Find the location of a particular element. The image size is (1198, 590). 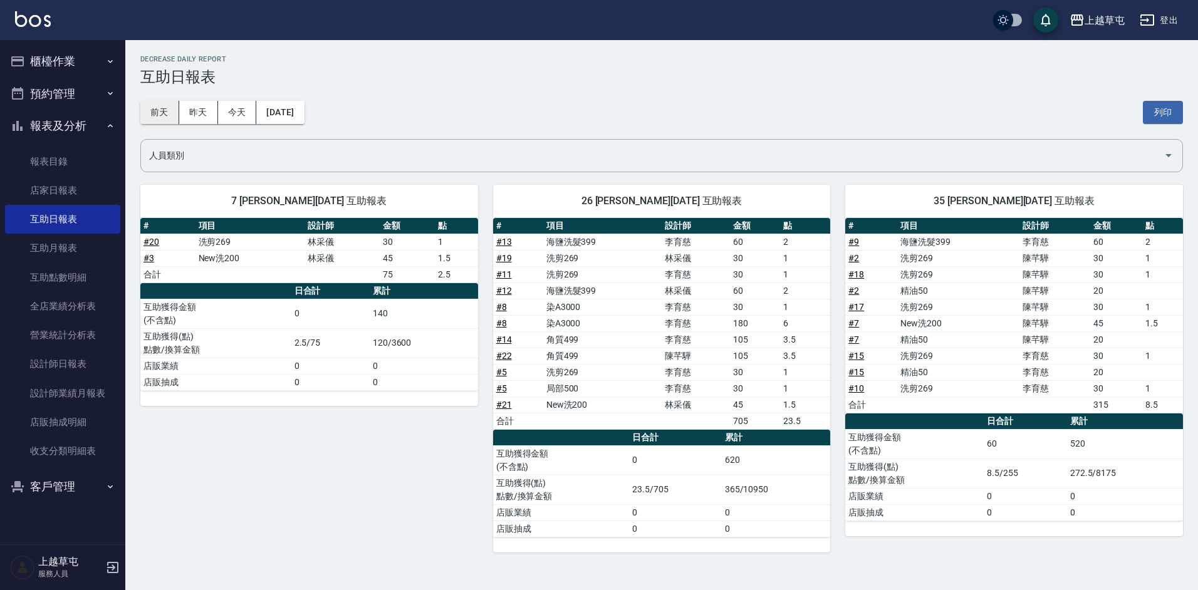

button: 預約管理 is located at coordinates (63, 94).